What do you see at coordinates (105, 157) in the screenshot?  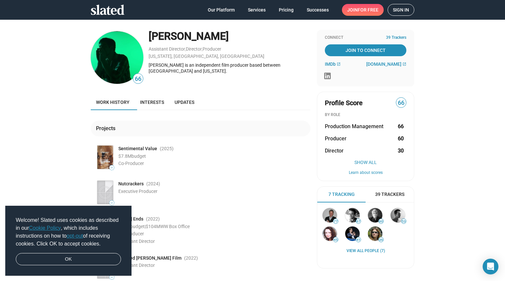 I see `img: Poster: Sentimental Value` at bounding box center [105, 157].